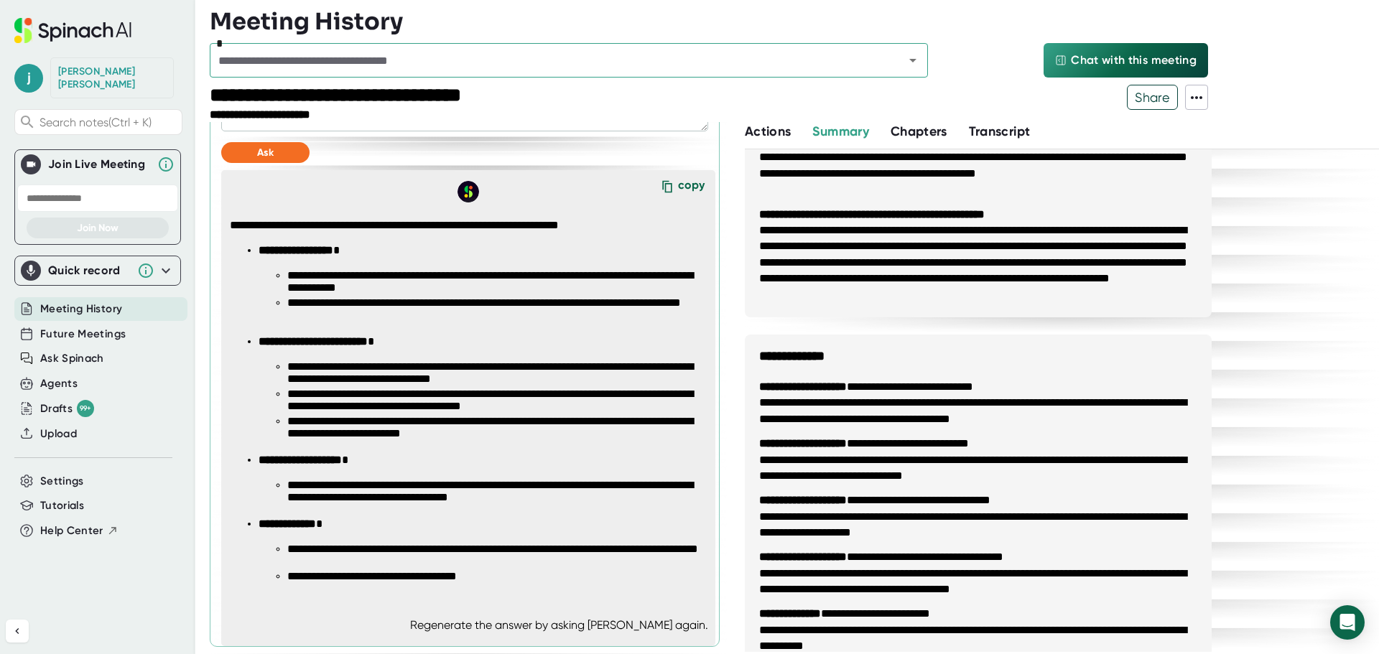  I want to click on span: Join Now, so click(98, 228).